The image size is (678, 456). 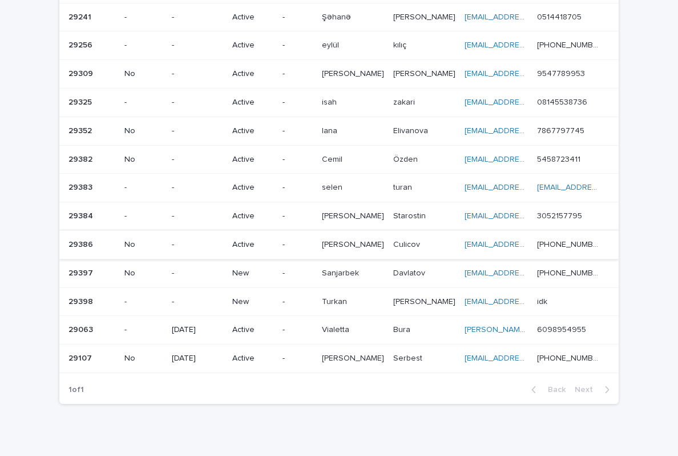 I want to click on p: zakari, so click(x=405, y=101).